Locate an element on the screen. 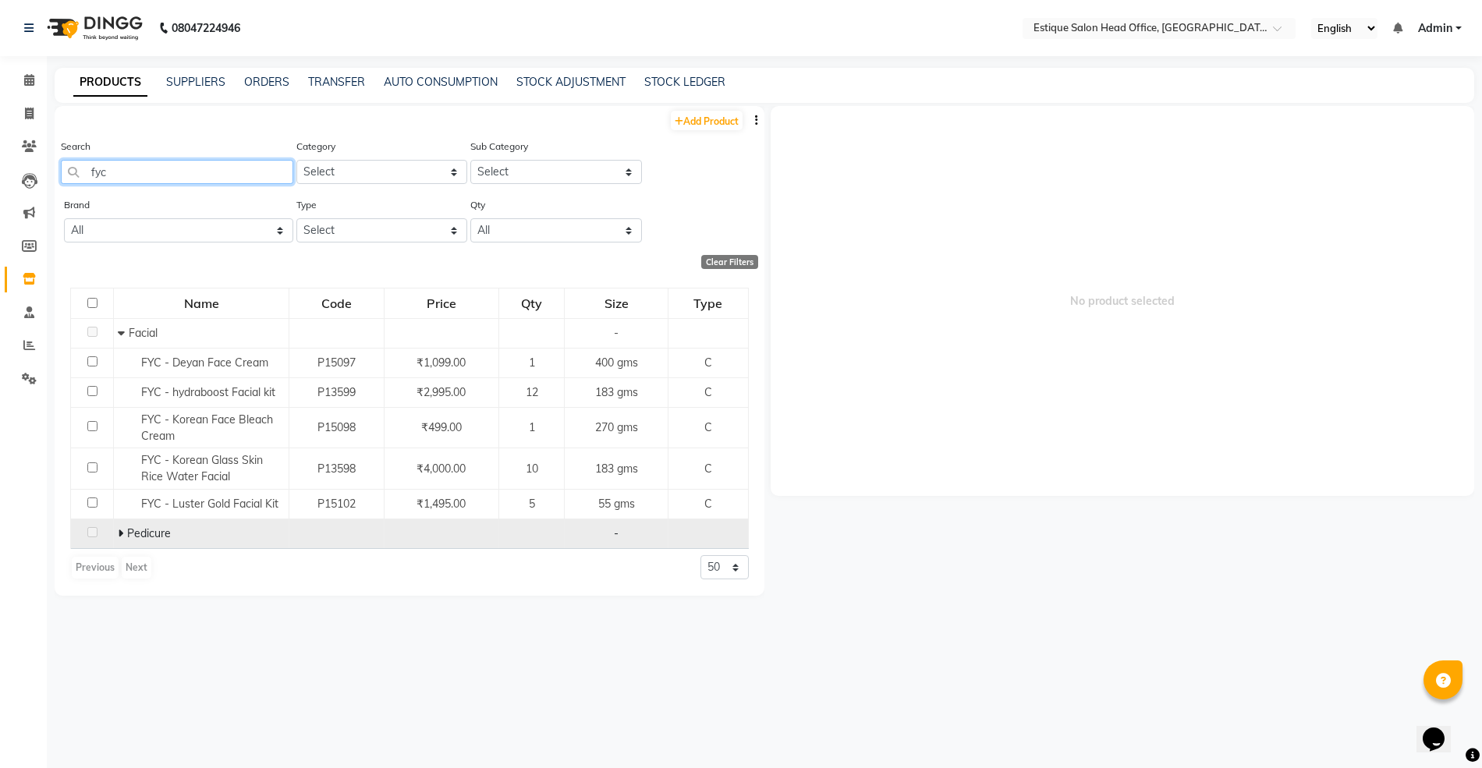 This screenshot has height=768, width=1482. span: FYC - Korean Glass Skin Rice Water Facial is located at coordinates (202, 468).